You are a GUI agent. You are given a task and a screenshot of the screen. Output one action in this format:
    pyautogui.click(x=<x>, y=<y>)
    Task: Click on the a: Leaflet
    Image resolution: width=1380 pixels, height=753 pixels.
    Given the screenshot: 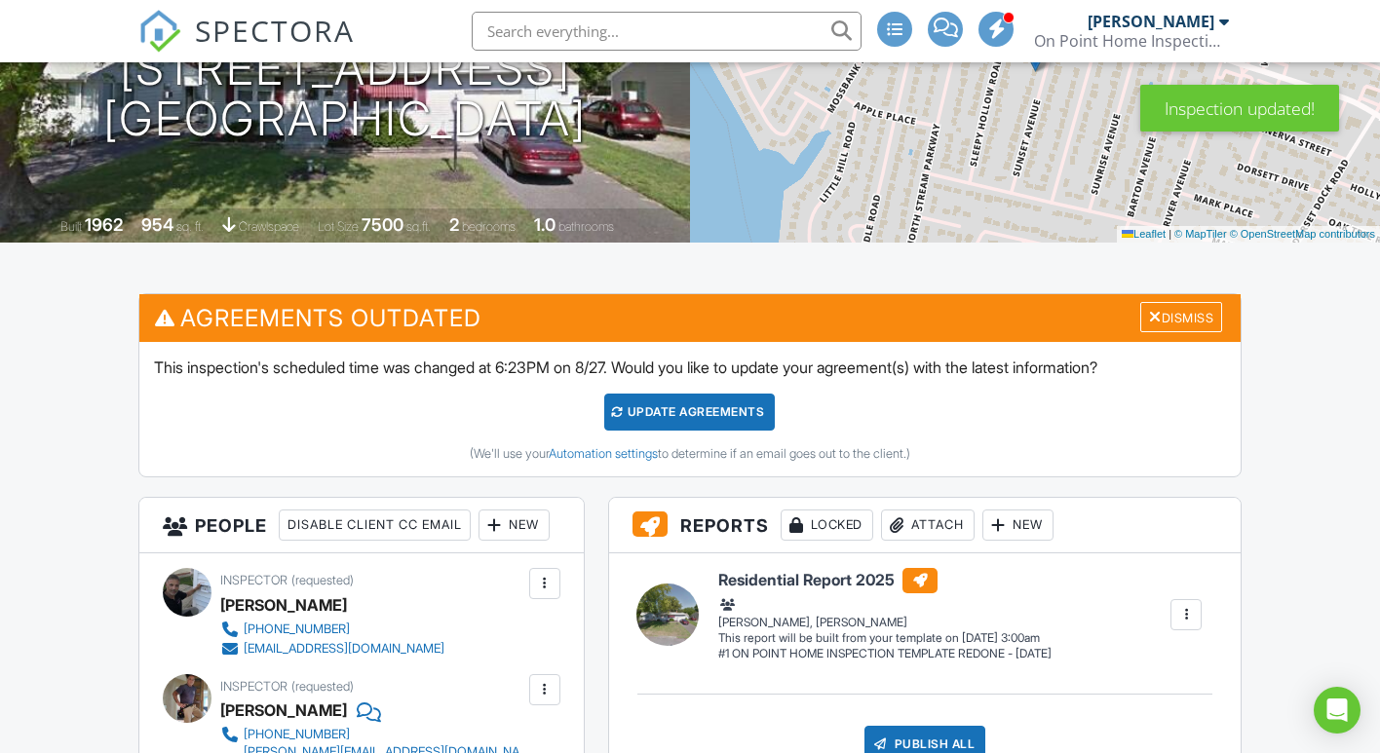 What is the action you would take?
    pyautogui.click(x=1143, y=234)
    